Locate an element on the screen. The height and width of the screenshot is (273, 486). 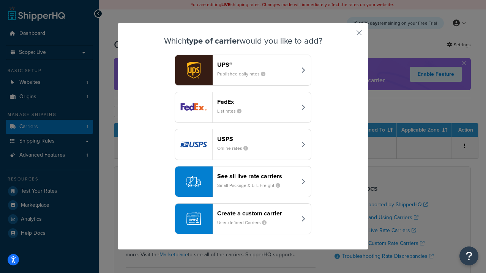
img: icon-carrier-custom-c93b8a24.svg is located at coordinates (194, 219).